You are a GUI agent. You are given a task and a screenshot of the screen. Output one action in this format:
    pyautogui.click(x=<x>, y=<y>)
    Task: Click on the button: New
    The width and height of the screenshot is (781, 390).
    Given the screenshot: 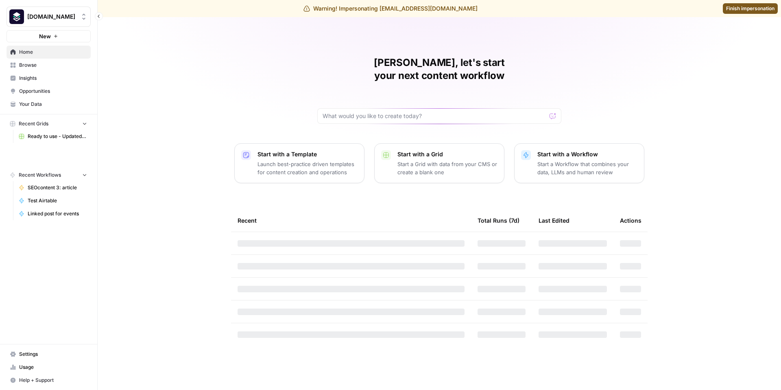 What is the action you would take?
    pyautogui.click(x=48, y=36)
    